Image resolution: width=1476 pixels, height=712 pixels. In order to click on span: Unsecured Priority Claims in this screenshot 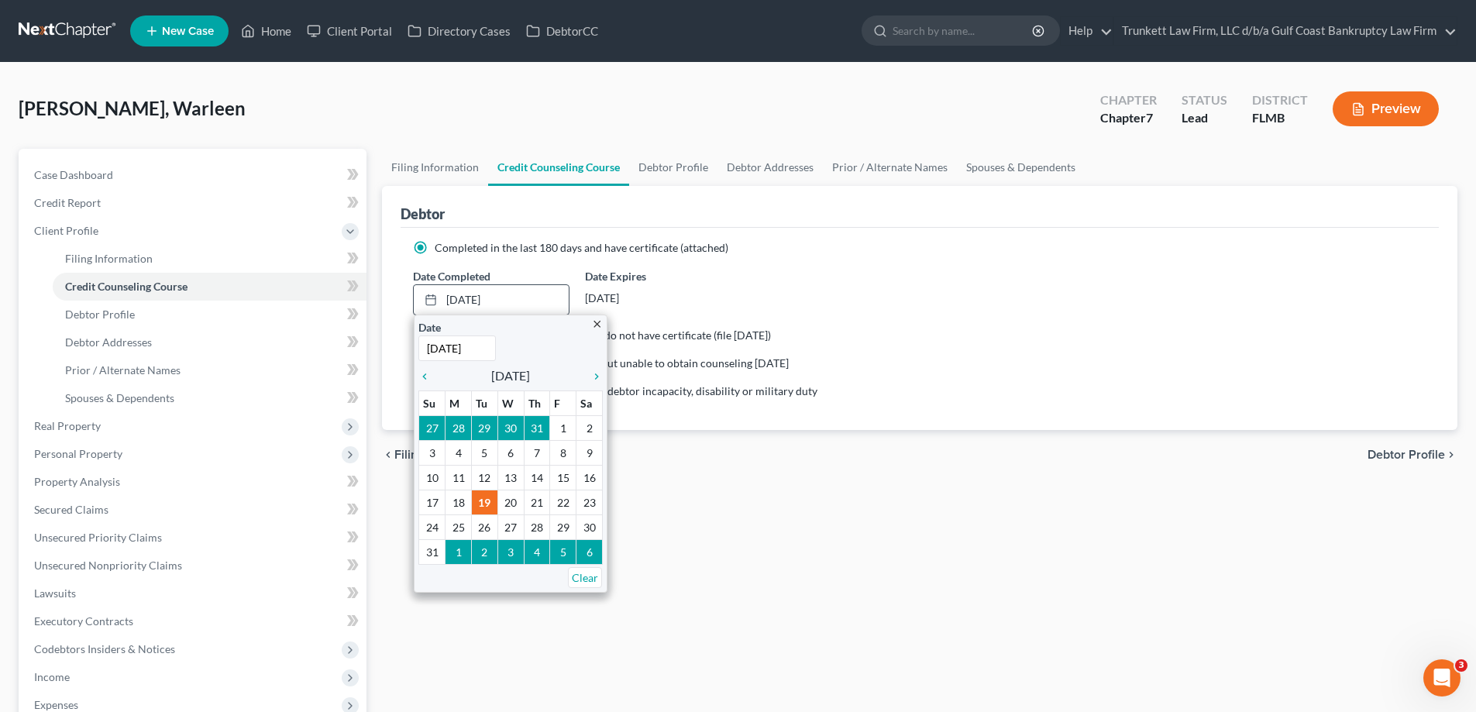, I will do `click(98, 537)`.